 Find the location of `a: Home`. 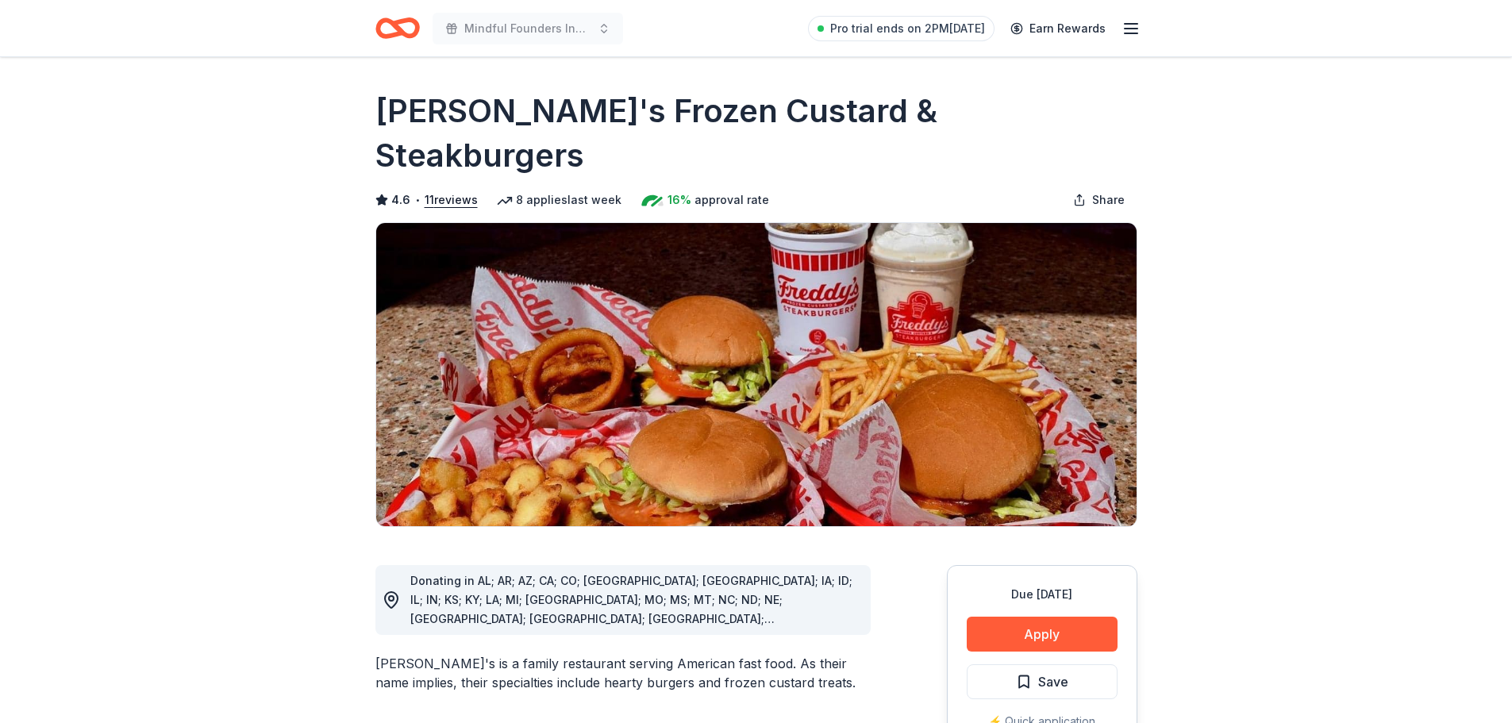

a: Home is located at coordinates (398, 28).